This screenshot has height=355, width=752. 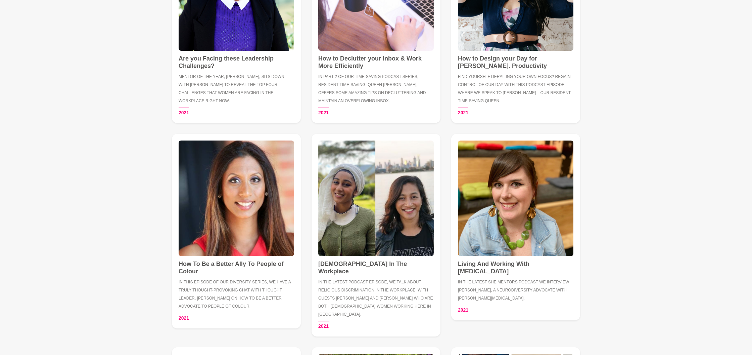 What do you see at coordinates (236, 198) in the screenshot?
I see `img: How To Be a Better Ally To People of Colour` at bounding box center [236, 198].